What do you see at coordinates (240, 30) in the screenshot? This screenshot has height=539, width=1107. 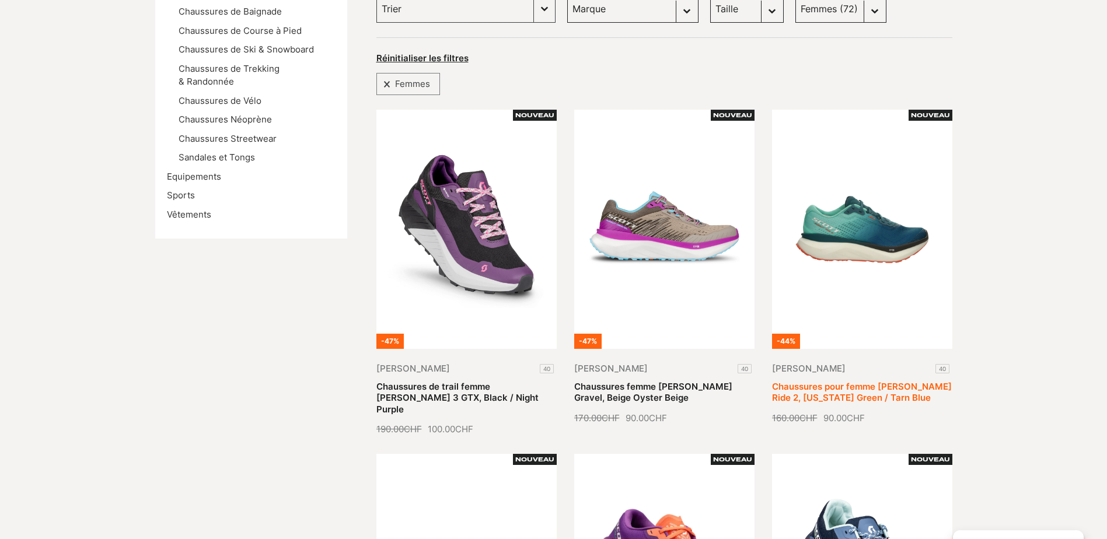 I see `a: Chaussures de Course à Pied` at bounding box center [240, 30].